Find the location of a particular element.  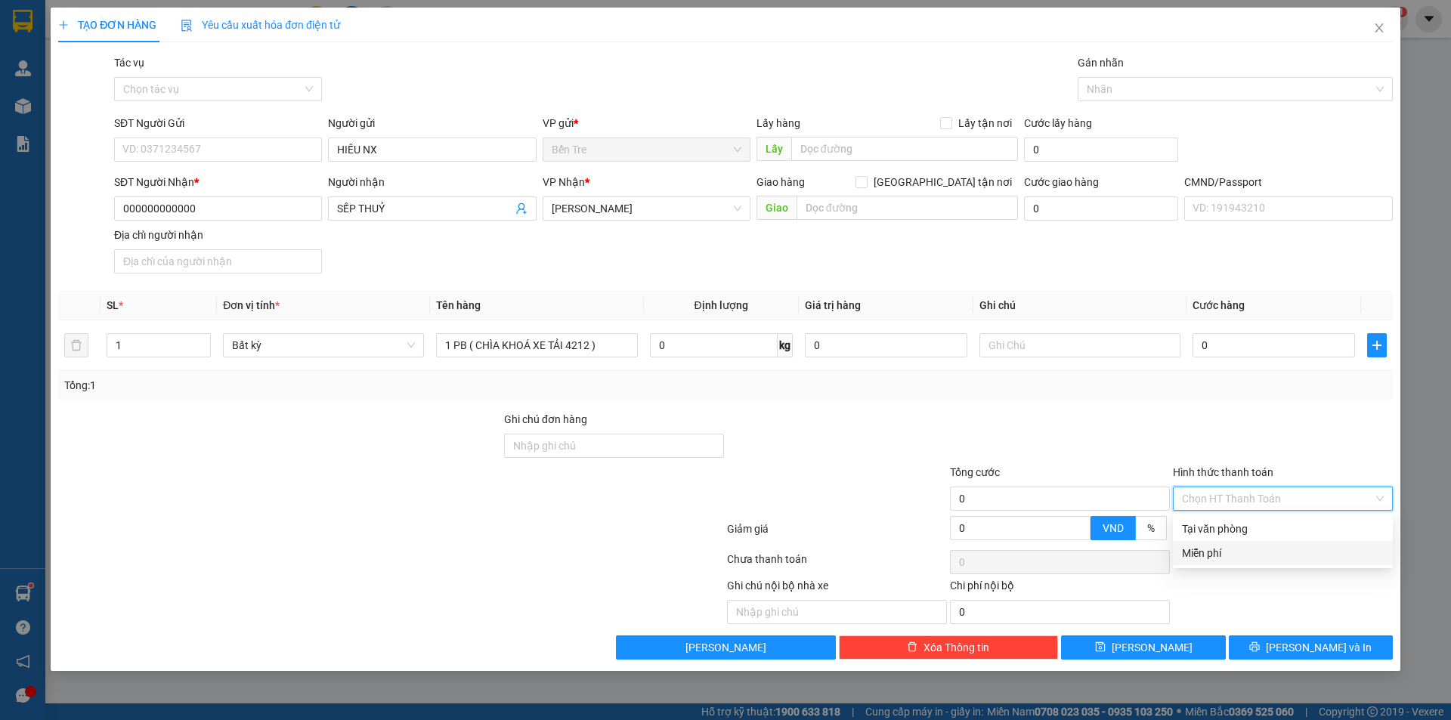

span: Xóa Thông tin is located at coordinates (956, 648).